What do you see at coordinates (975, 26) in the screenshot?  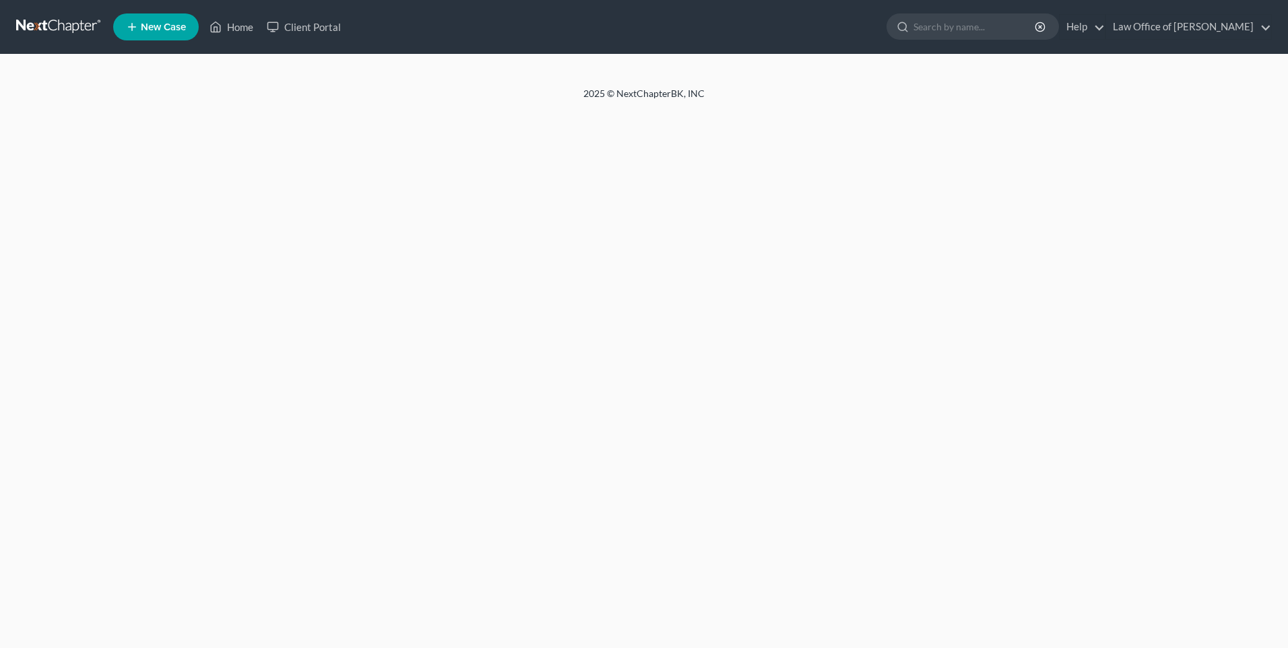 I see `input: Search by name...` at bounding box center [975, 26].